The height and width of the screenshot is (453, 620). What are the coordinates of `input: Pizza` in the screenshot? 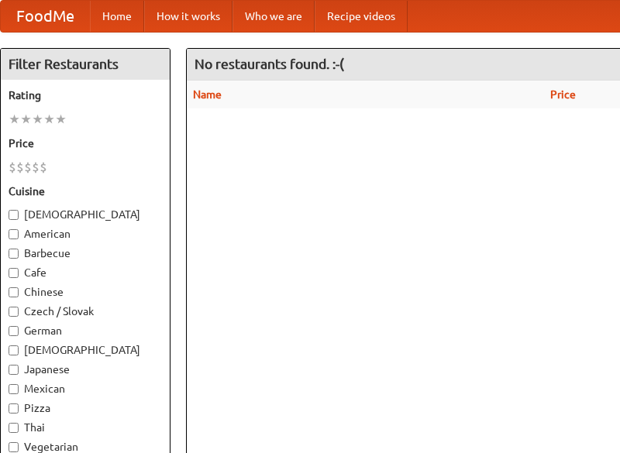 It's located at (13, 408).